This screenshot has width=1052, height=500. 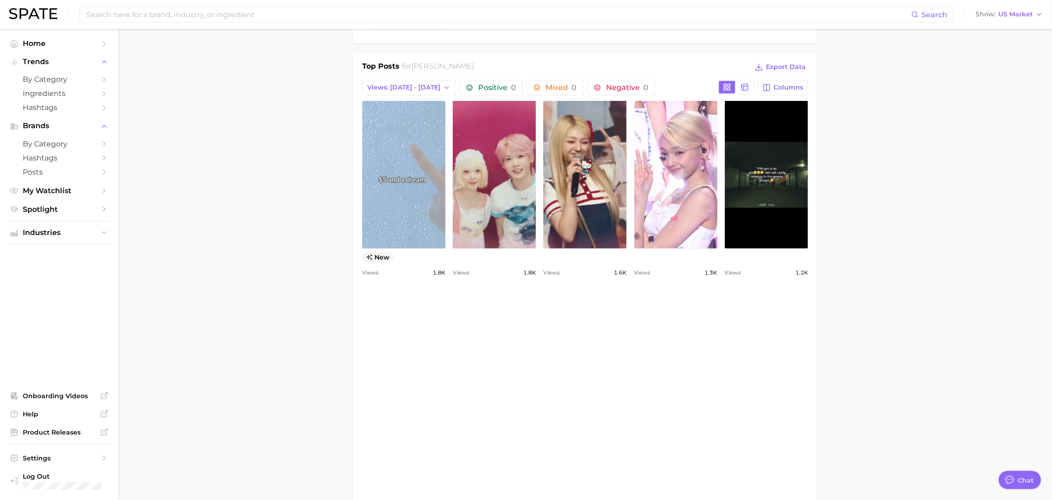 I want to click on h1: Top Posts, so click(x=381, y=68).